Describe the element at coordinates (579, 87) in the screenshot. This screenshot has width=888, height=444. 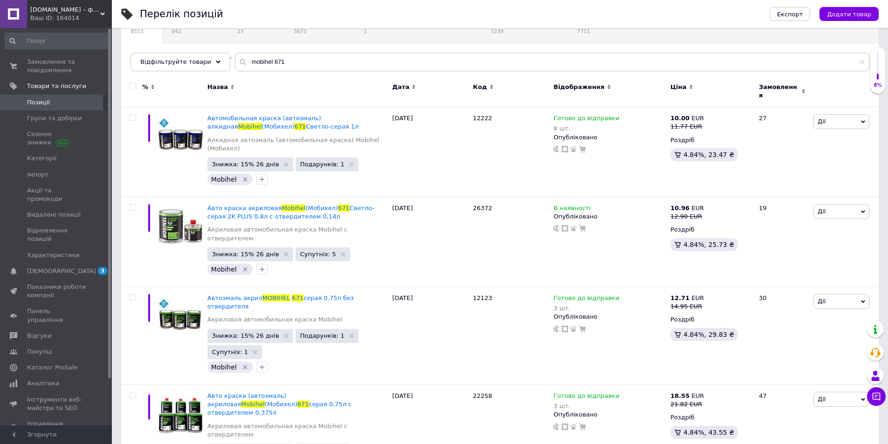
I see `span: Відображення` at that location.